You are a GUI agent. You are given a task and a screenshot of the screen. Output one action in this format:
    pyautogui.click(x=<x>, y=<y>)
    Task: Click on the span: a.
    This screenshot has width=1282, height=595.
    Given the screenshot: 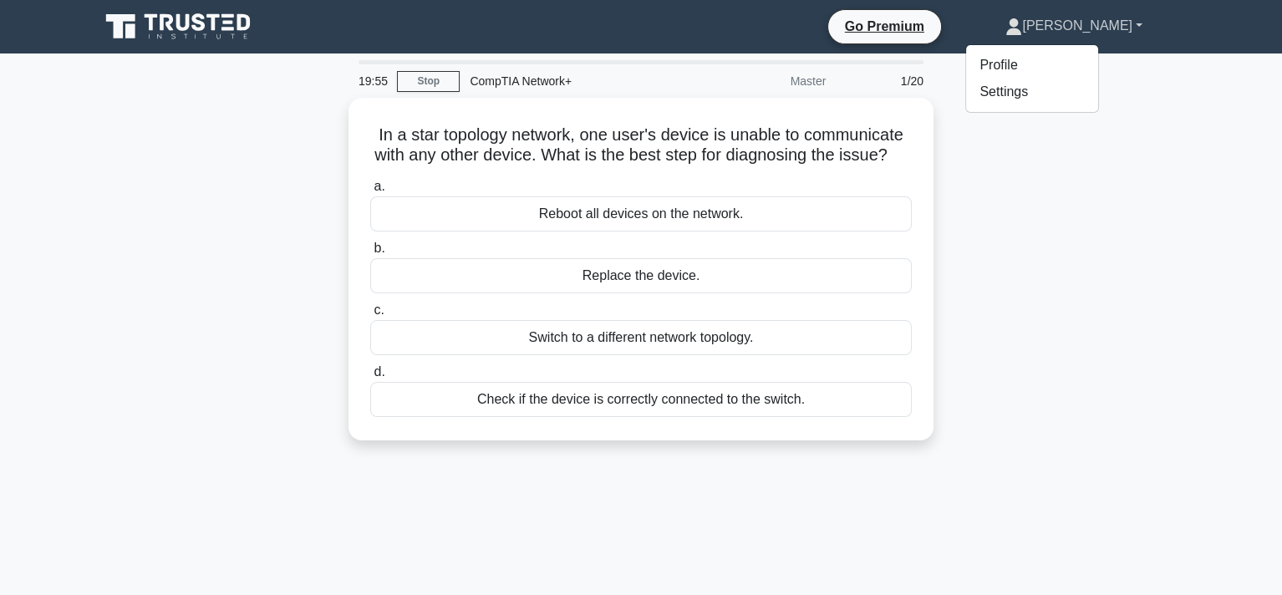 What is the action you would take?
    pyautogui.click(x=379, y=186)
    